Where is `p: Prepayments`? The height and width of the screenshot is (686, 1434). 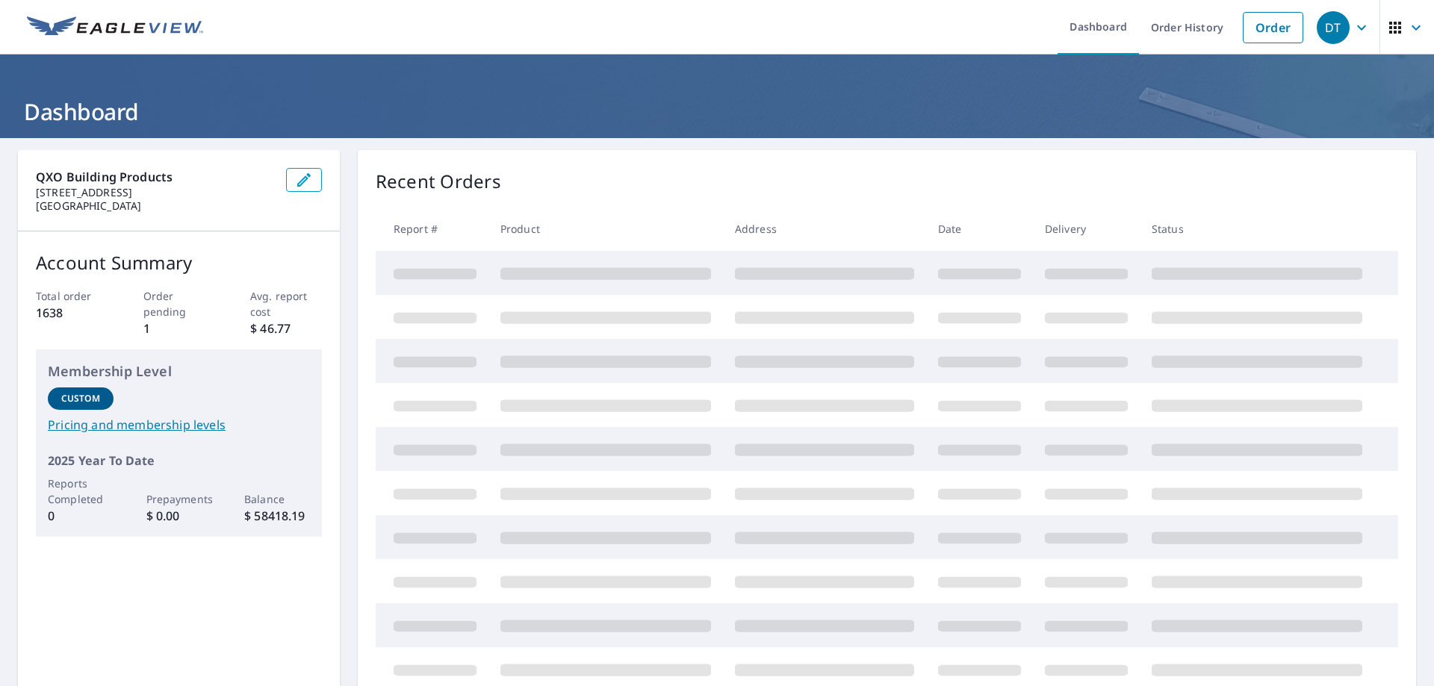 p: Prepayments is located at coordinates (179, 499).